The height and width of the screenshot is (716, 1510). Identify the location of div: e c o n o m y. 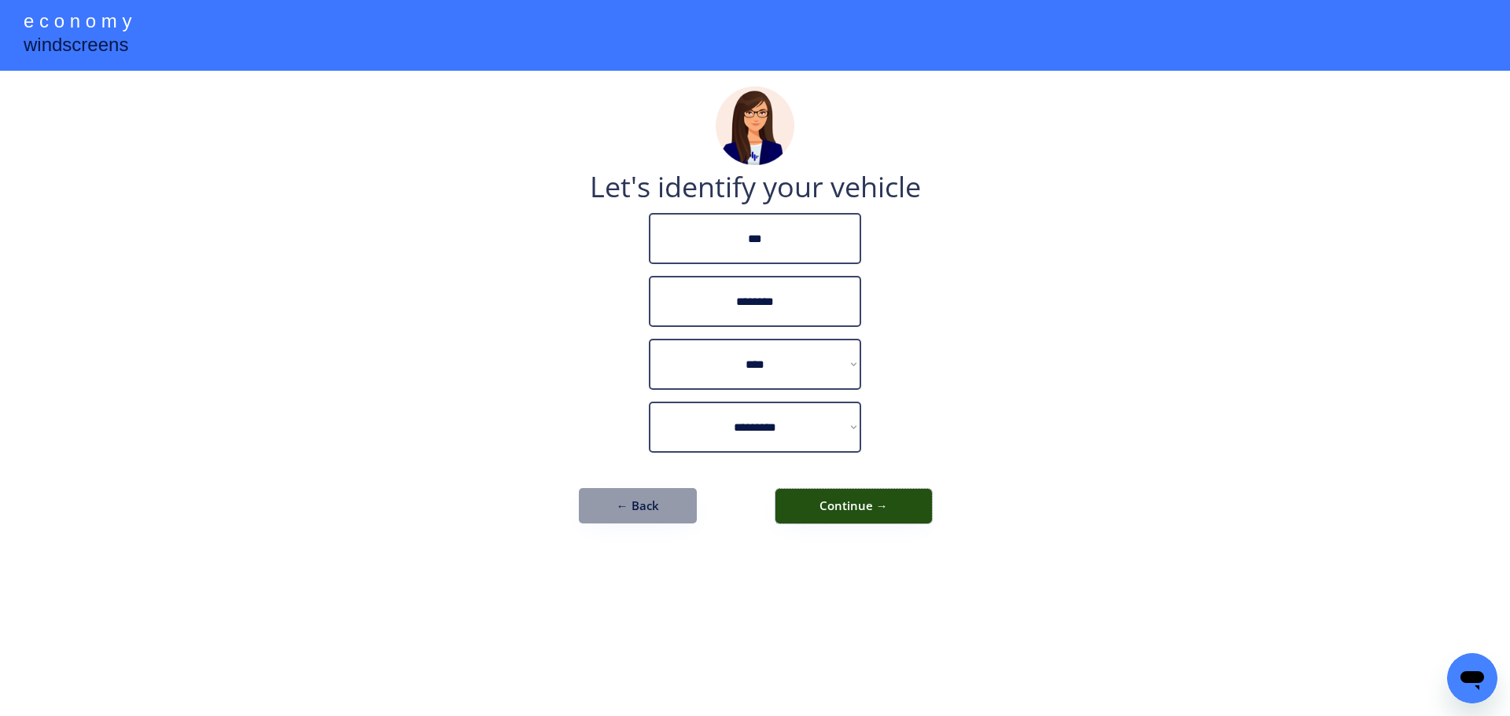
(77, 23).